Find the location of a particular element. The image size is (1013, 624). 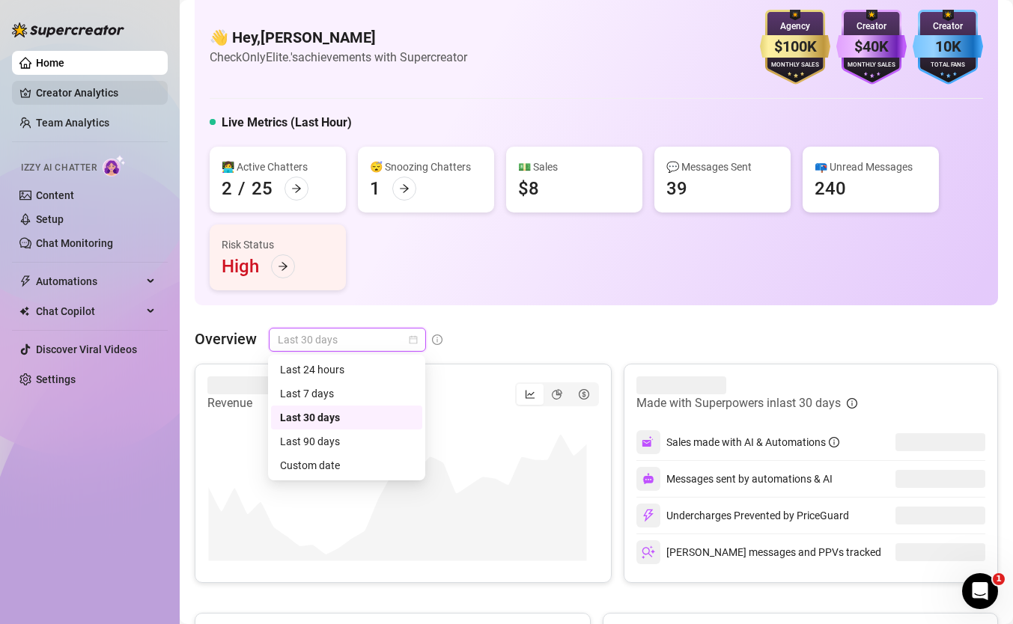

div: Risk Status is located at coordinates (278, 245).